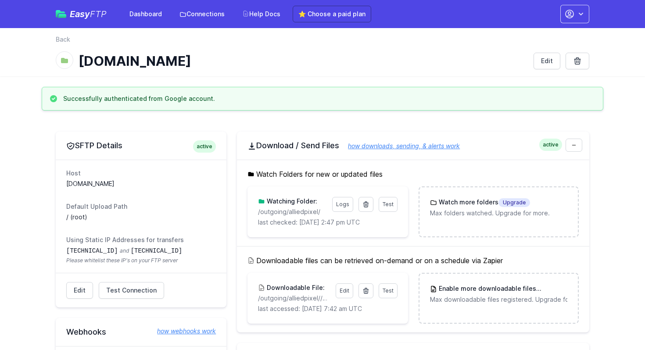  What do you see at coordinates (182, 331) in the screenshot?
I see `a: how webhooks work` at bounding box center [182, 331].